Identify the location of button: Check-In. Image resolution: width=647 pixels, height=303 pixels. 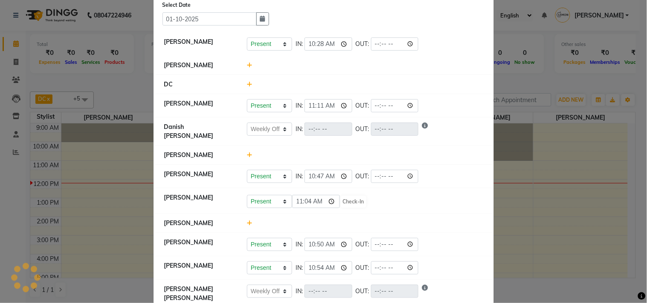
(353, 202).